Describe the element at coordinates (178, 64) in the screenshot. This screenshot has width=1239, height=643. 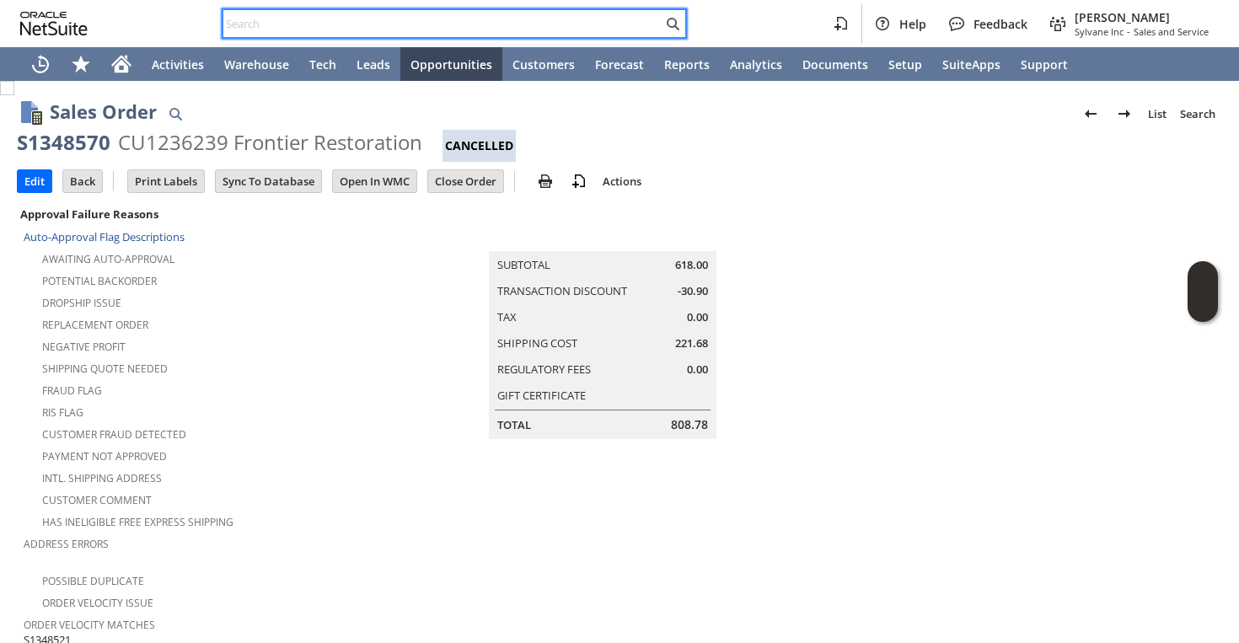
I see `a: Activities` at that location.